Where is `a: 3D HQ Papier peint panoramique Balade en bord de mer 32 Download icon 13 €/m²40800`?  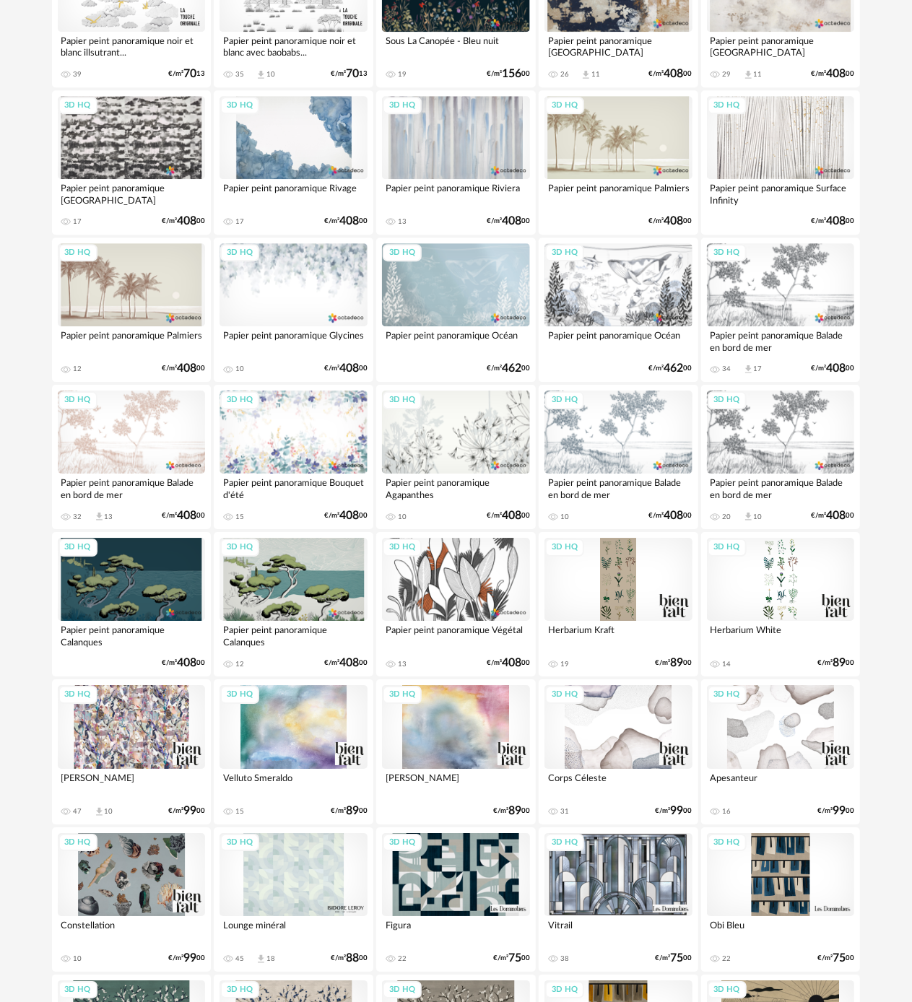
a: 3D HQ Papier peint panoramique Balade en bord de mer 32 Download icon 13 €/m²40800 is located at coordinates (131, 457).